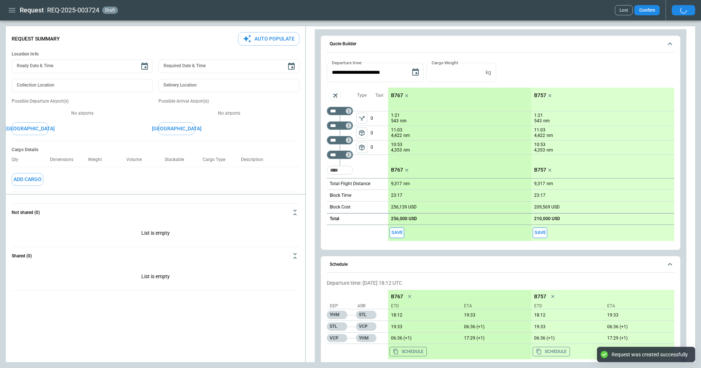 Image resolution: width=701 pixels, height=368 pixels. Describe the element at coordinates (350, 184) in the screenshot. I see `p: Total Flight Distance` at that location.